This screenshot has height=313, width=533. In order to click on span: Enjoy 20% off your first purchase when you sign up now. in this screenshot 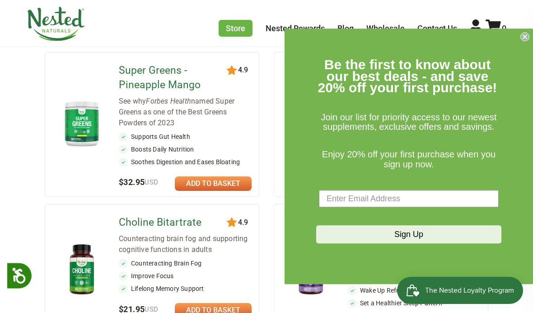, I will do `click(409, 159)`.